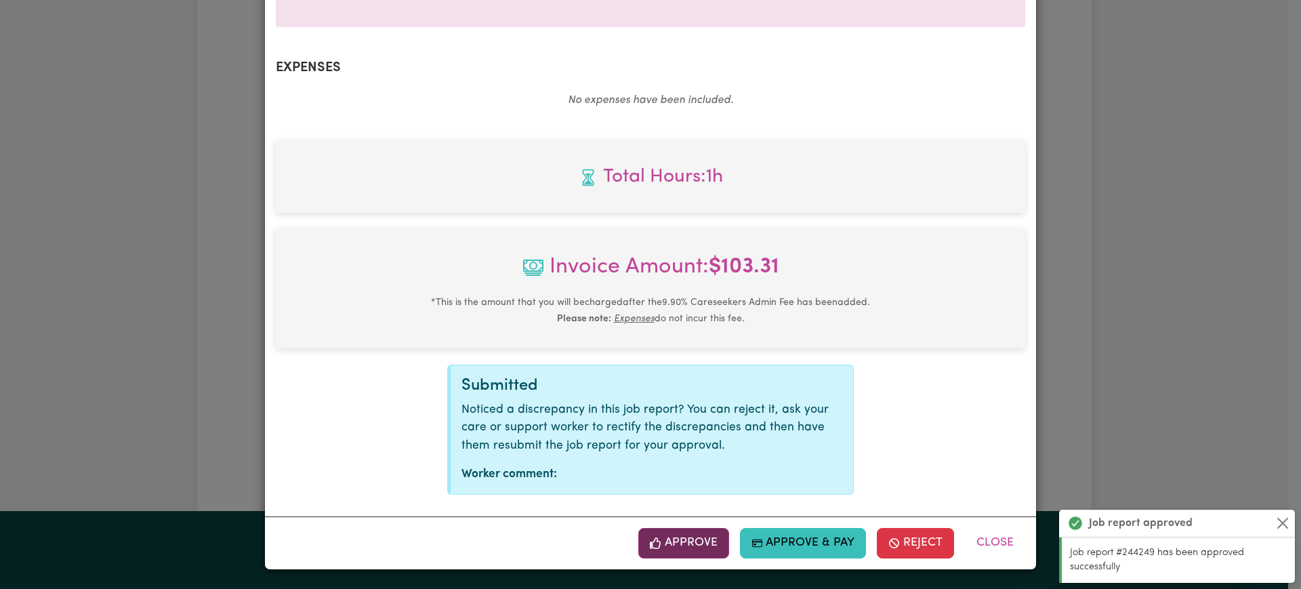 This screenshot has width=1301, height=589. Describe the element at coordinates (500, 386) in the screenshot. I see `span: Submitted` at that location.